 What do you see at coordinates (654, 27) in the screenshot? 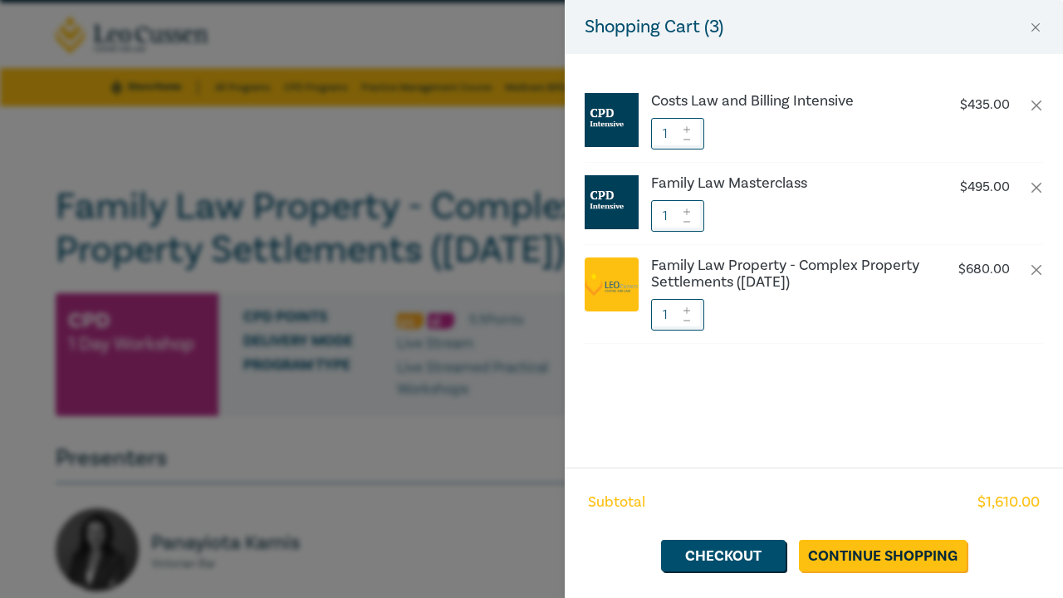
I see `h5: Shopping Cart ( 3 )` at bounding box center [654, 27].